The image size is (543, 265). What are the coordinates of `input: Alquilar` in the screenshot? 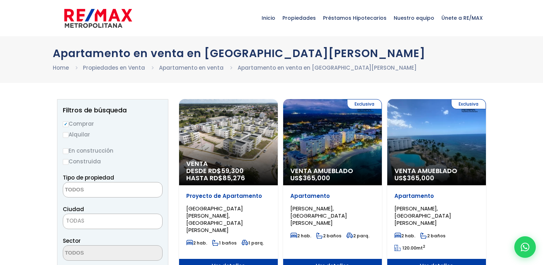 It's located at (66, 135).